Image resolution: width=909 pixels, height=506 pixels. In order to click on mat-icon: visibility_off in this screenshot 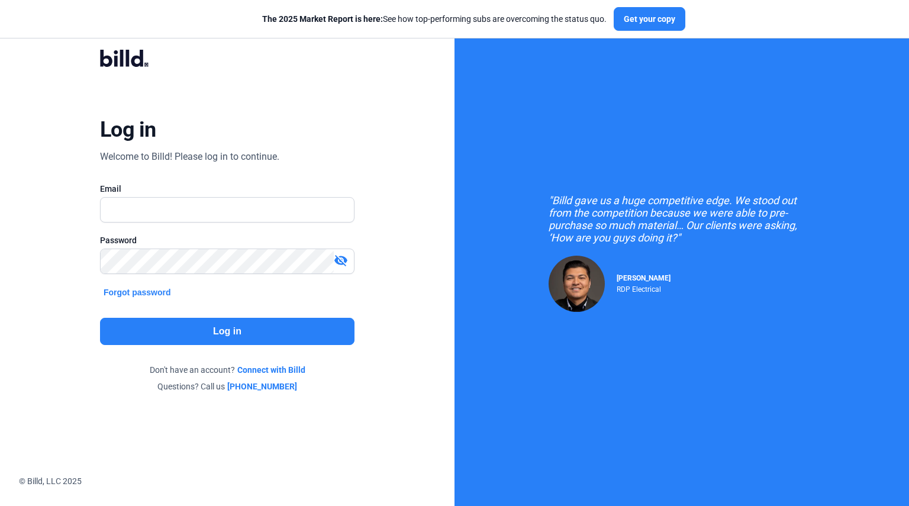, I will do `click(341, 260)`.